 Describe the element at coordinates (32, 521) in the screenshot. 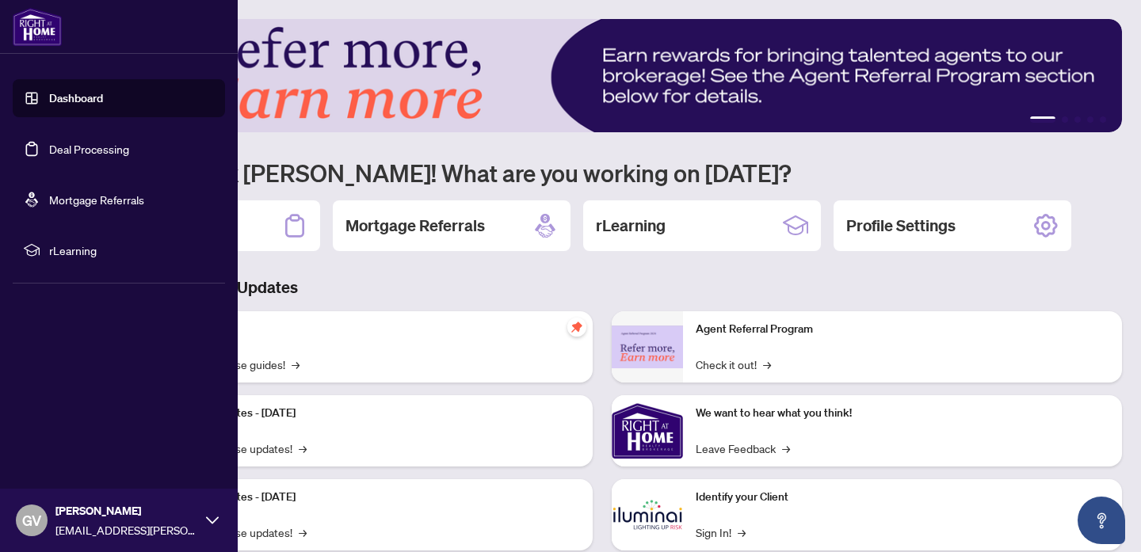

I see `span: GV` at that location.